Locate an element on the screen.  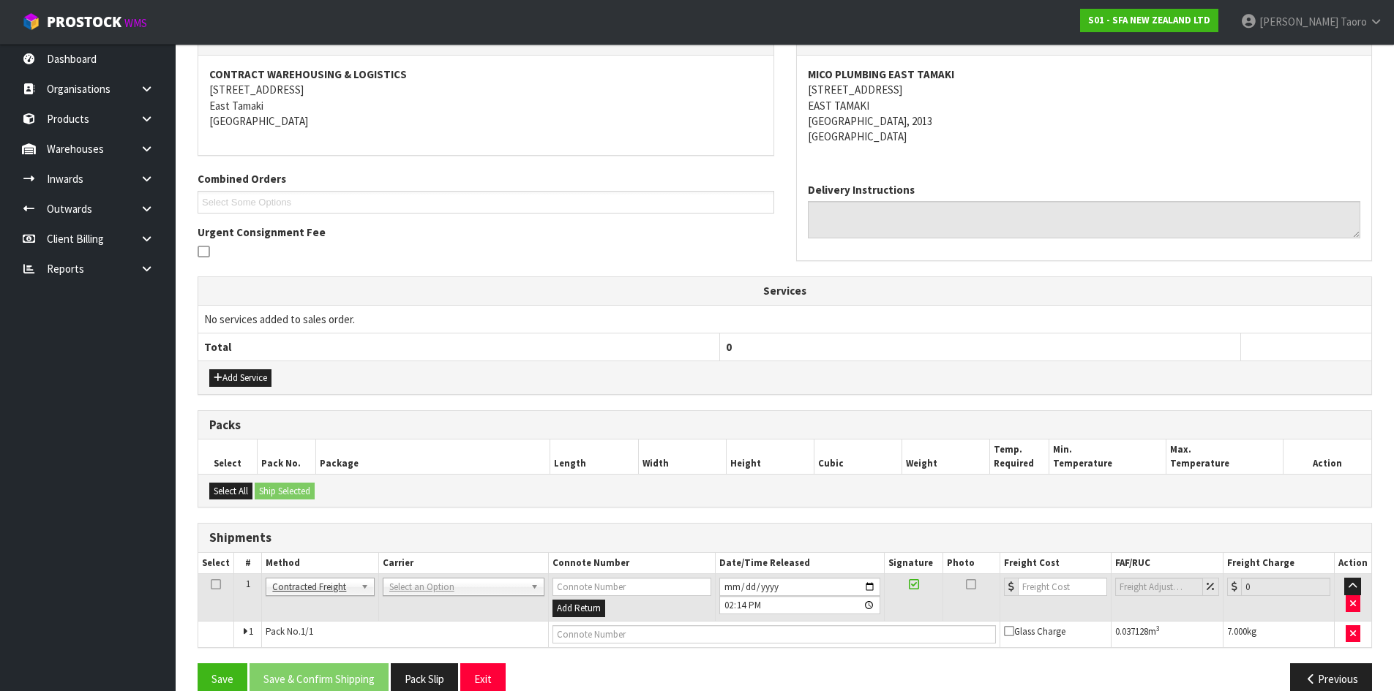
td: m is located at coordinates (1166, 634).